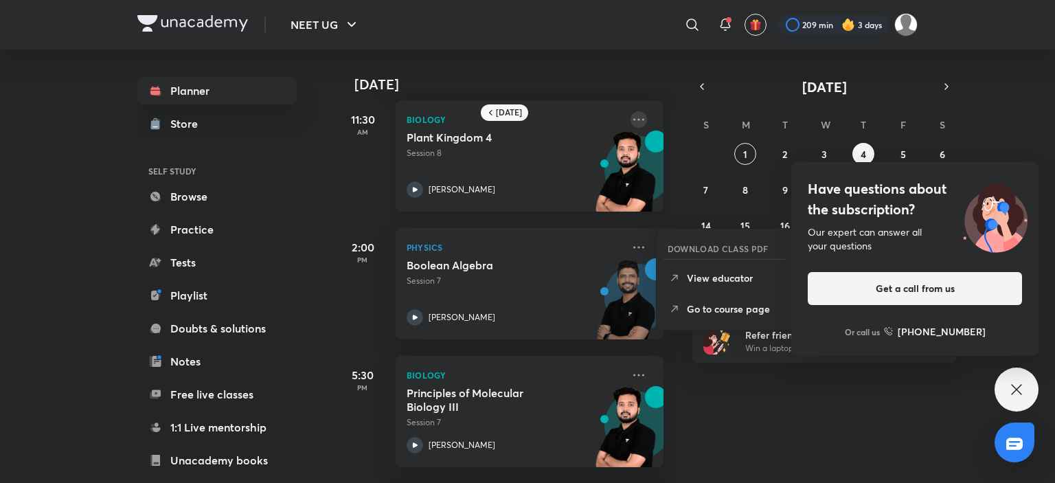  Describe the element at coordinates (745, 190) in the screenshot. I see `button: September 8, 2025` at that location.